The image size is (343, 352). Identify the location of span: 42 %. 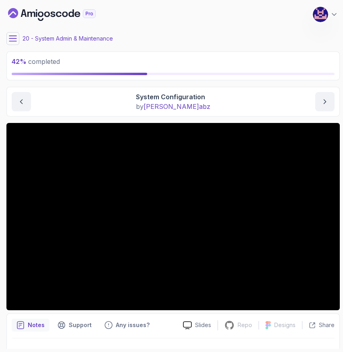
(19, 61).